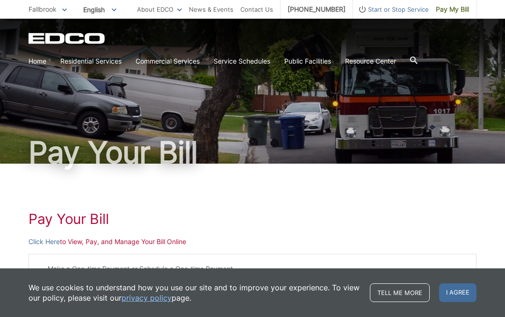  What do you see at coordinates (257, 9) in the screenshot?
I see `a: Contact Us` at bounding box center [257, 9].